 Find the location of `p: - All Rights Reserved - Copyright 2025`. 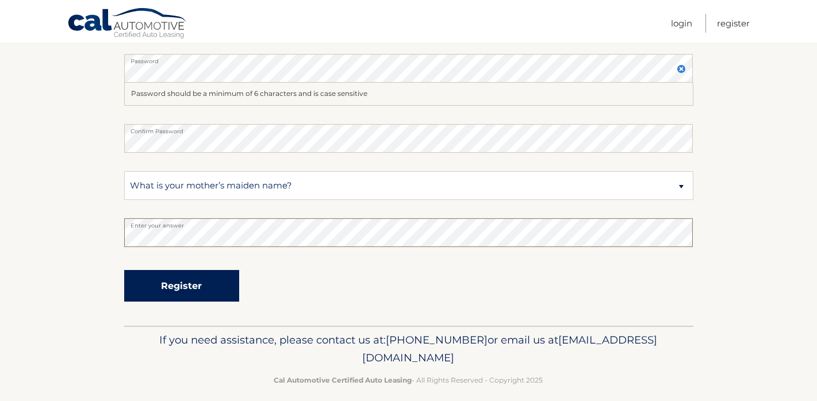

p: - All Rights Reserved - Copyright 2025 is located at coordinates (409, 380).